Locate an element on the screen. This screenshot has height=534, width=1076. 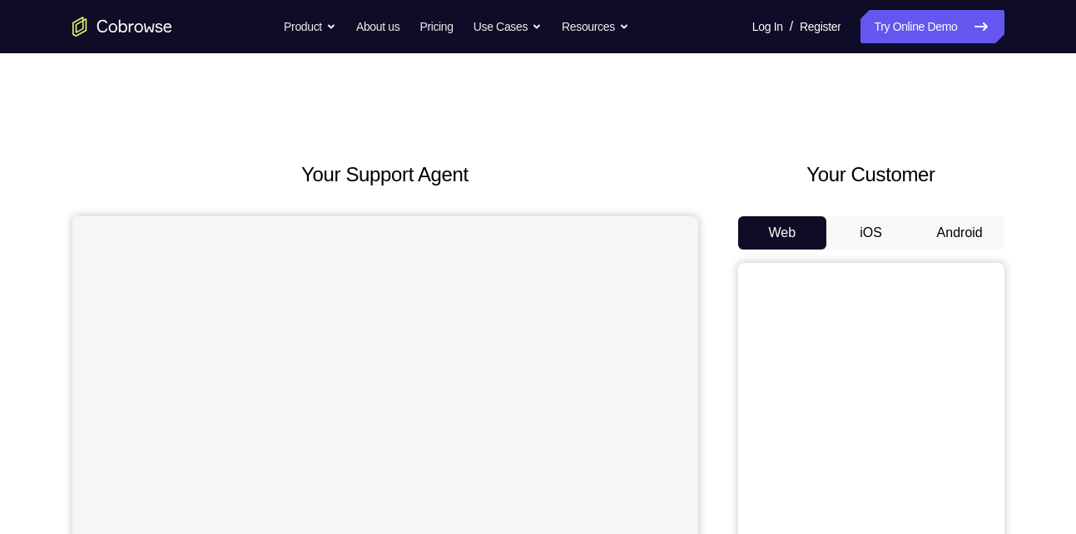
a: Try Online Demo is located at coordinates (932, 27).